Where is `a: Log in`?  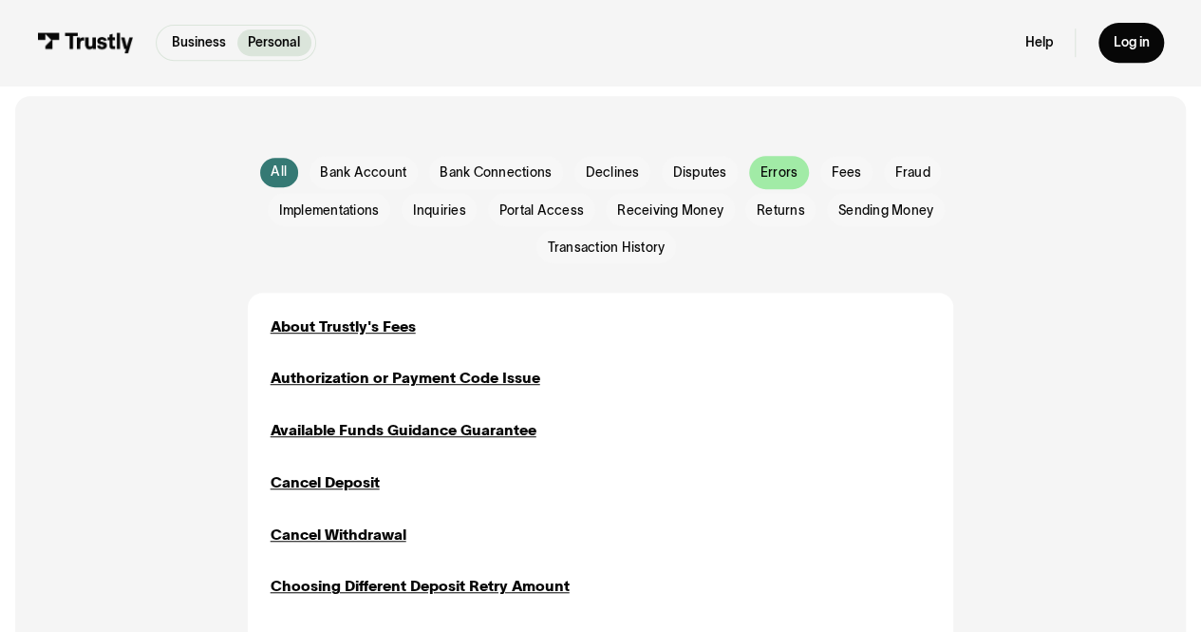 a: Log in is located at coordinates (1131, 42).